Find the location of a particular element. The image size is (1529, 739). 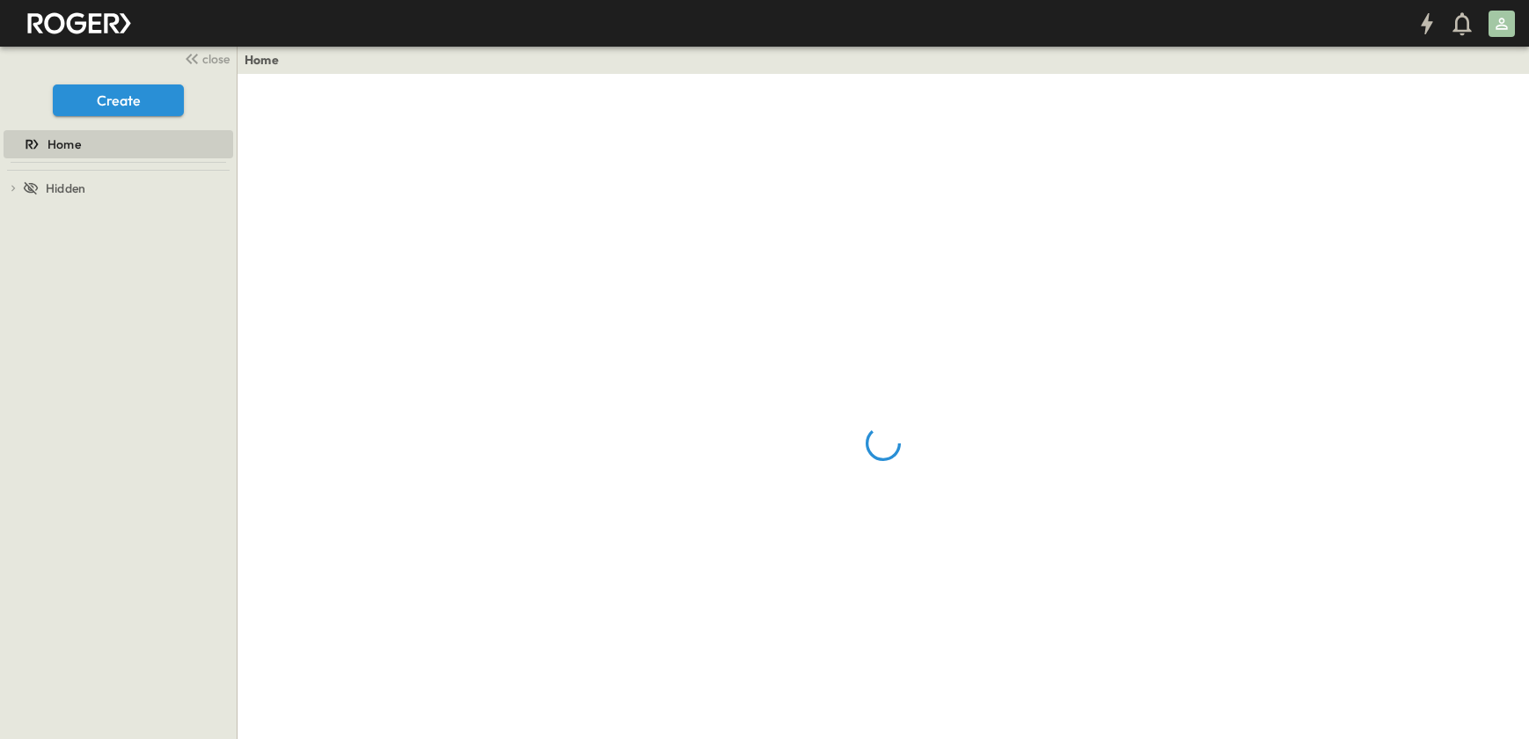

button: Create is located at coordinates (118, 100).